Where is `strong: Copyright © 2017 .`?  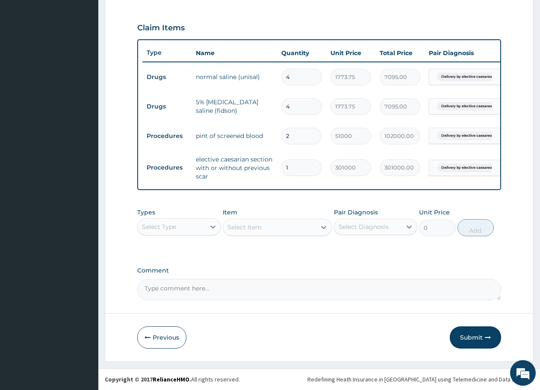
strong: Copyright © 2017 . is located at coordinates (148, 380).